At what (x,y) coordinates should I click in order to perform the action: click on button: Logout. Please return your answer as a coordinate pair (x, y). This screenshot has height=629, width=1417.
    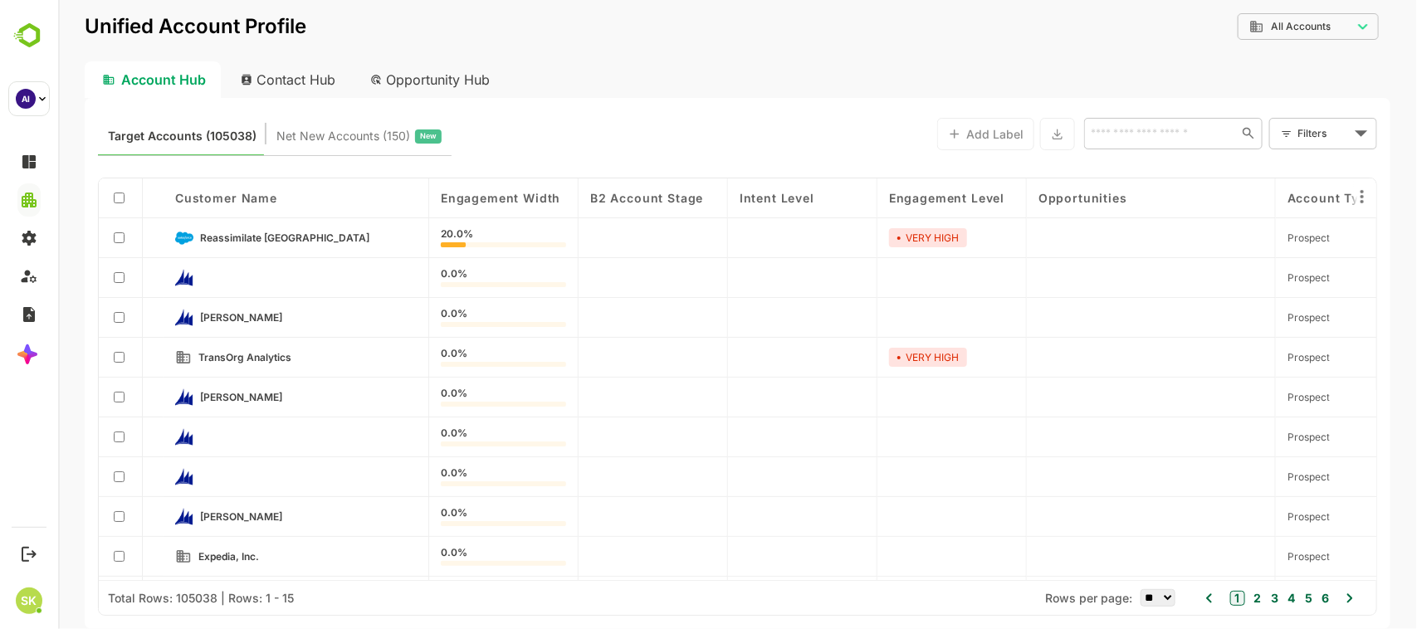
    Looking at the image, I should click on (28, 553).